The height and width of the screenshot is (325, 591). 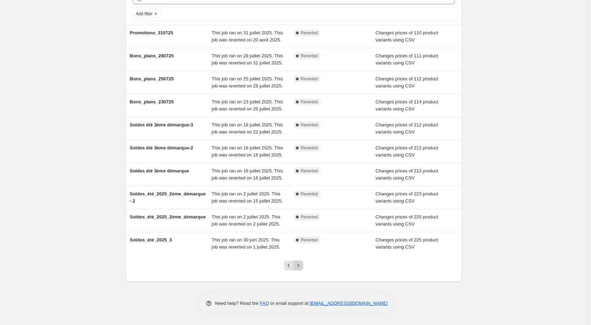 What do you see at coordinates (168, 197) in the screenshot?
I see `span: Soldes_été_2025_2ème_démarque - 2` at bounding box center [168, 197].